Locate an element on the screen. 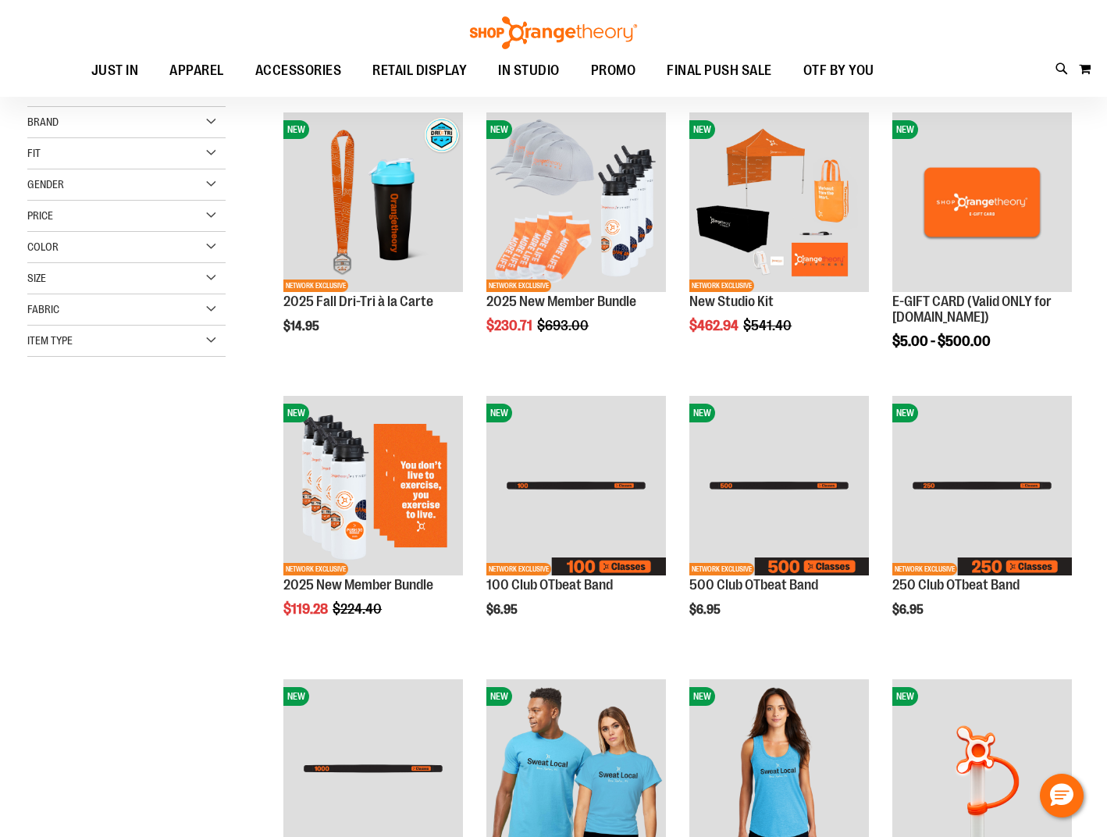 Image resolution: width=1107 pixels, height=837 pixels. span: JUST IN is located at coordinates (115, 70).